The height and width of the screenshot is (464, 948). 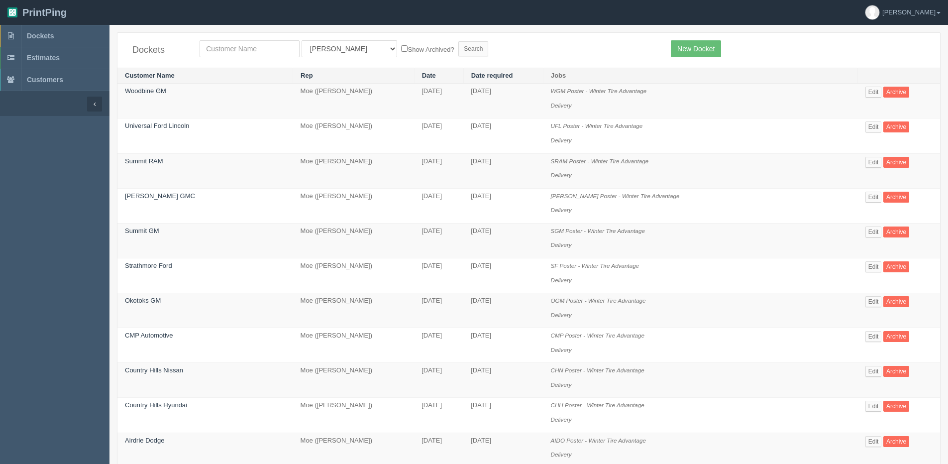 What do you see at coordinates (40, 36) in the screenshot?
I see `span: Dockets` at bounding box center [40, 36].